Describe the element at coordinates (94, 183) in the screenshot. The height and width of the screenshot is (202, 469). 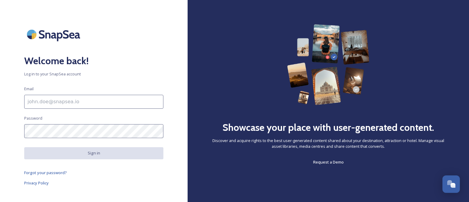
I see `a: Privacy Policy` at that location.